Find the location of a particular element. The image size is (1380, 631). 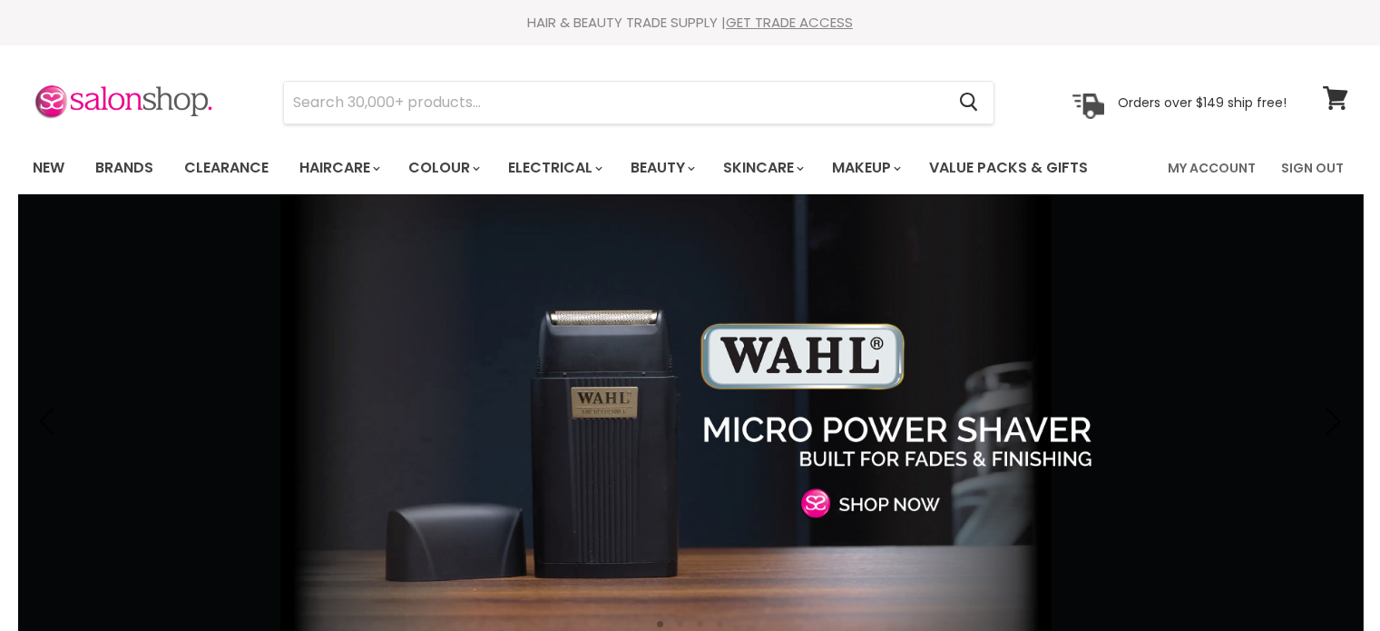

a: Value Packs & Gifts is located at coordinates (1008, 168).